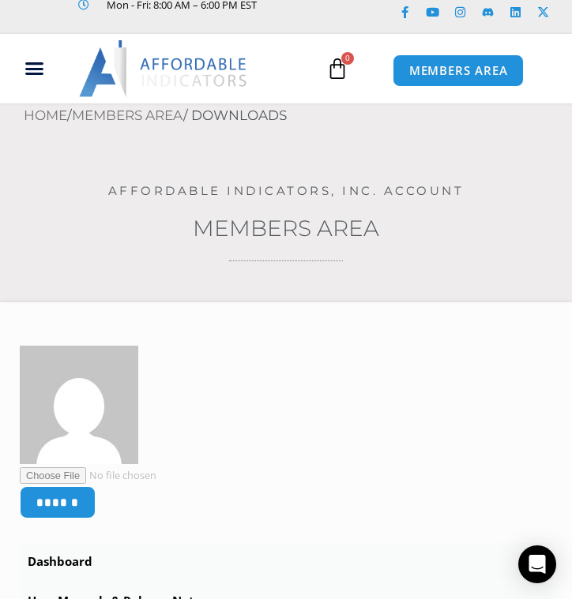 This screenshot has width=572, height=599. Describe the element at coordinates (286, 562) in the screenshot. I see `a: Dashboard` at that location.